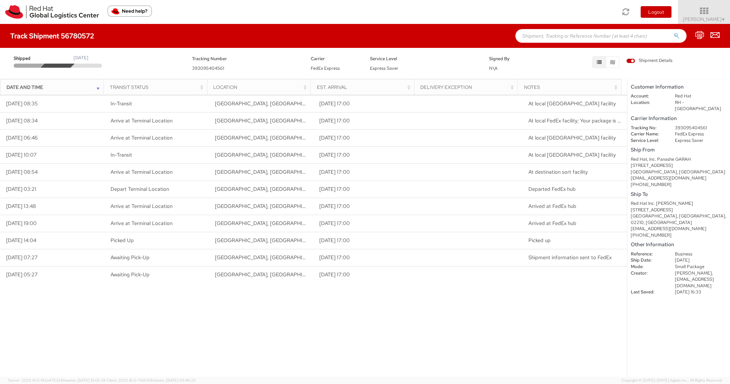  I want to click on span: Departed FedEx hub, so click(552, 189).